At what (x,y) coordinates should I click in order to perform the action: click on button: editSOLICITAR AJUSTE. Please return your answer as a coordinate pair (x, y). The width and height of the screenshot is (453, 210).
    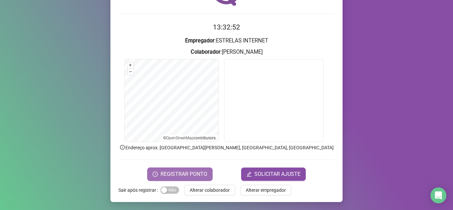
    Looking at the image, I should click on (273, 174).